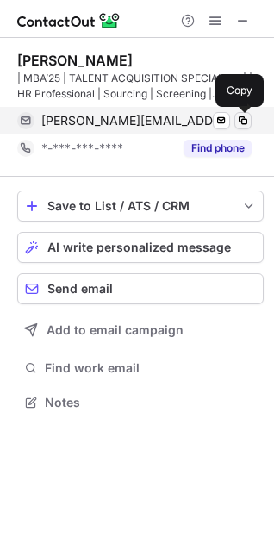 The width and height of the screenshot is (274, 550). Describe the element at coordinates (80, 289) in the screenshot. I see `span: Send email` at that location.